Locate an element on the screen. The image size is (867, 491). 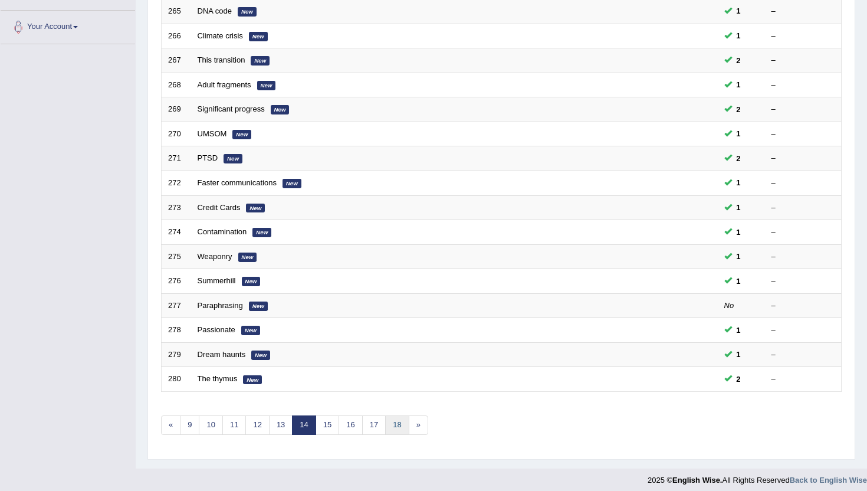
a: 18 is located at coordinates (397, 425).